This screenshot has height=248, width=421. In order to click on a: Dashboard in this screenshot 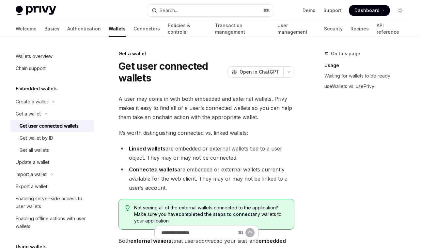, I will do `click(370, 10)`.